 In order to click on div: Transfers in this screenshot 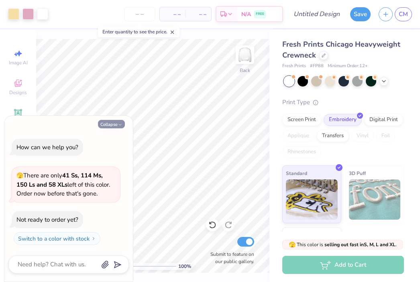, I will do `click(333, 136)`.